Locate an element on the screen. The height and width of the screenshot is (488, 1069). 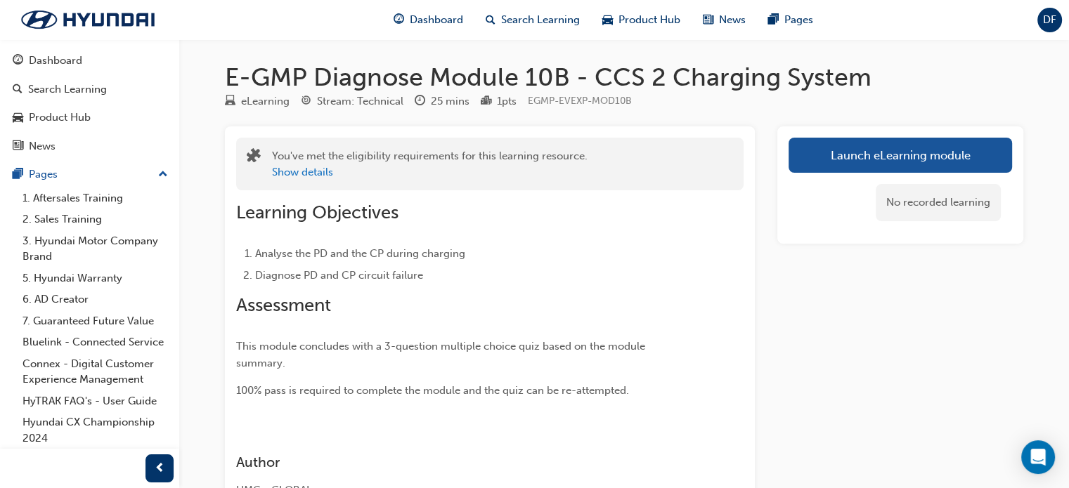
a: Connex - Digital Customer Experience Management is located at coordinates (95, 372).